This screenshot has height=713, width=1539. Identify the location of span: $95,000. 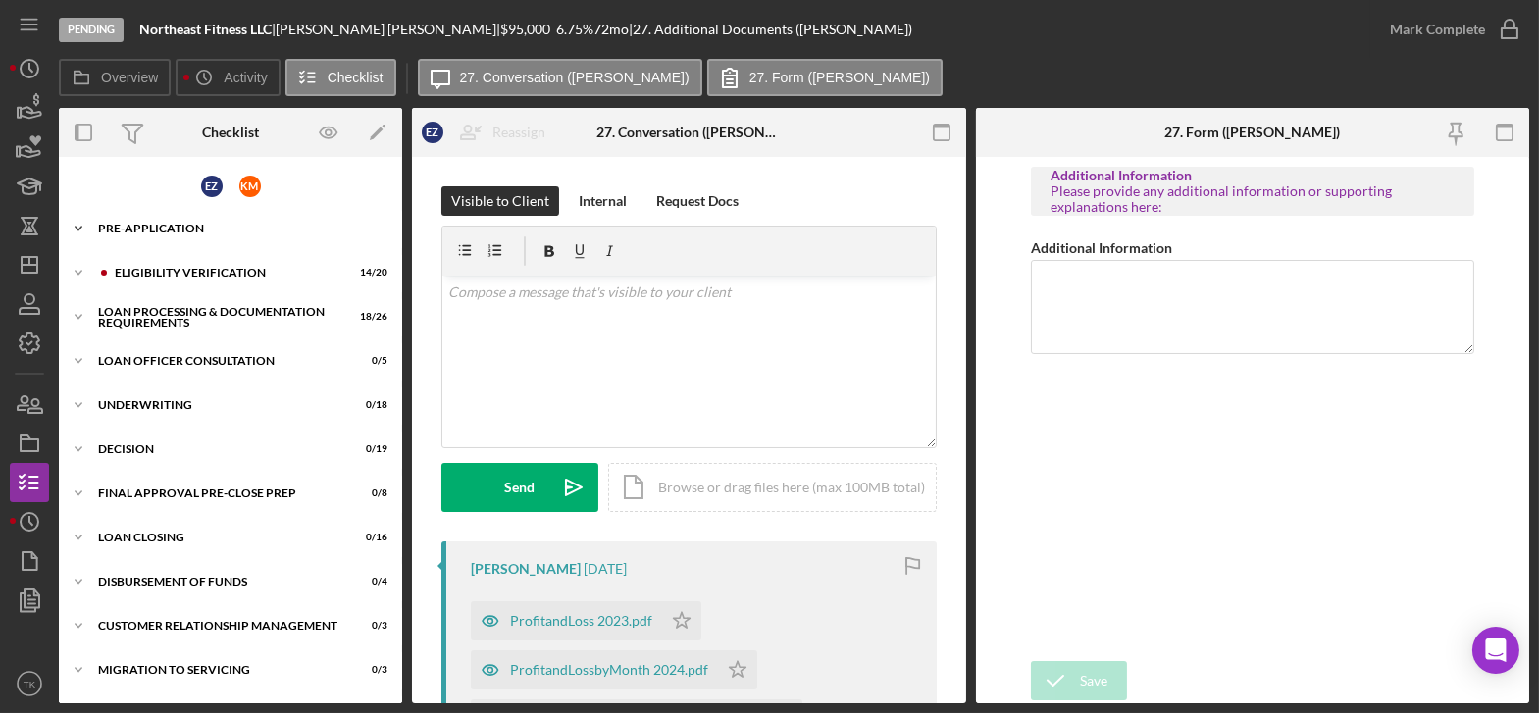
(525, 28).